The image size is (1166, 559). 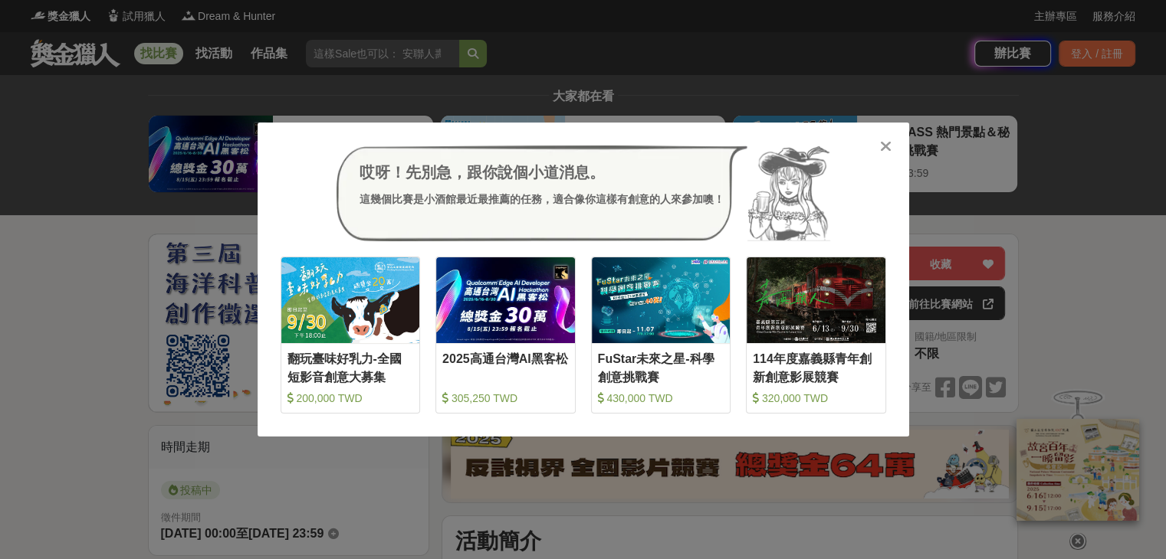 What do you see at coordinates (661, 398) in the screenshot?
I see `div: 430,000 TWD` at bounding box center [661, 398].